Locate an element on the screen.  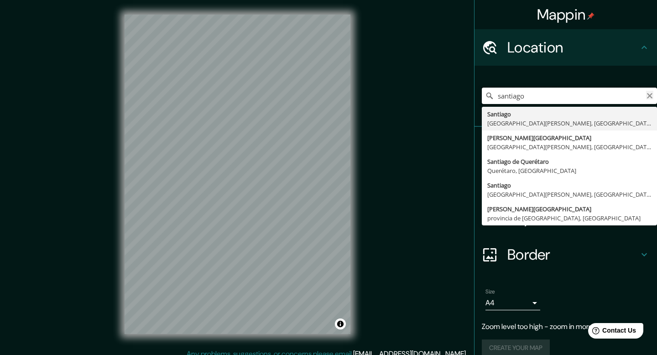
input: Pick your city or area is located at coordinates (570, 96).